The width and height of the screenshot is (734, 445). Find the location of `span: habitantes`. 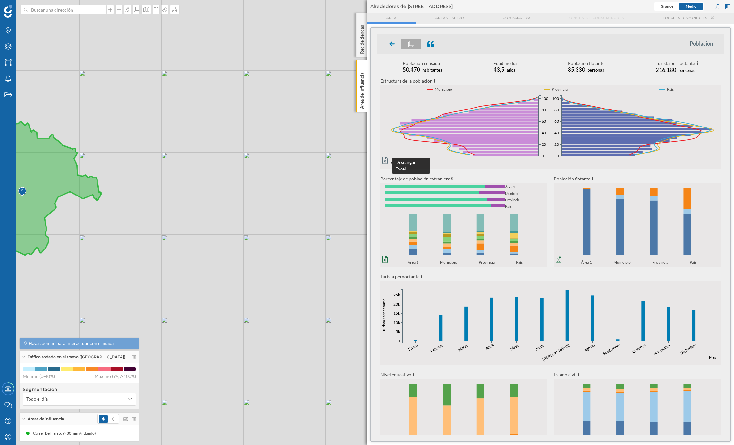

span: habitantes is located at coordinates (432, 70).